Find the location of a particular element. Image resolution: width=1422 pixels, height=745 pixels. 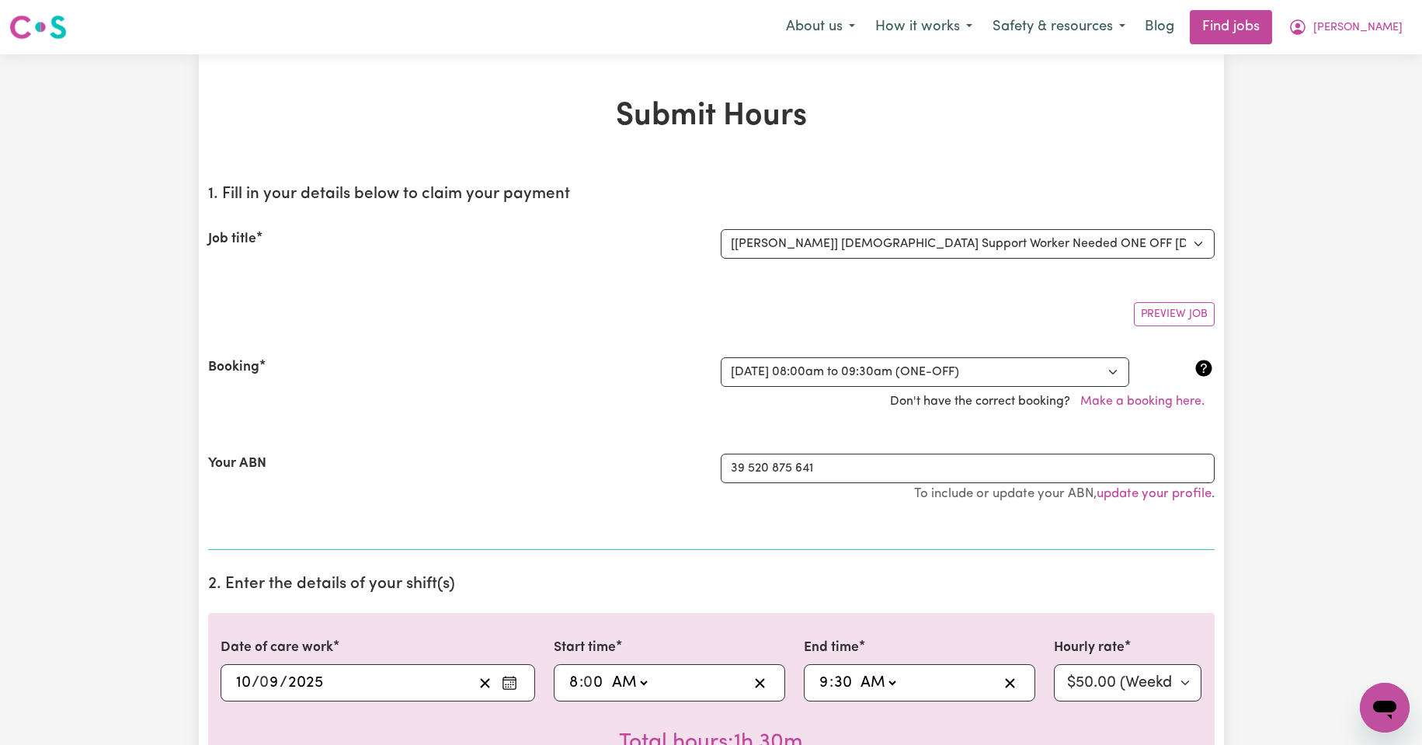

button: Safety & resources is located at coordinates (1058, 27).